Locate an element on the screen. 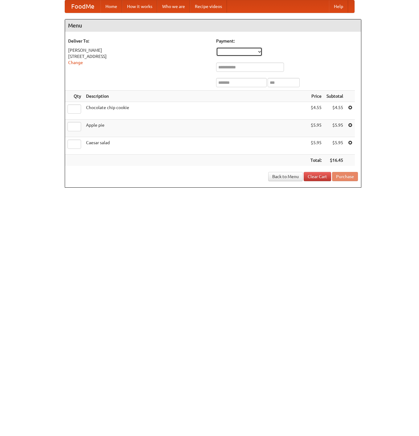 The height and width of the screenshot is (436, 419). a: FoodMe is located at coordinates (83, 6).